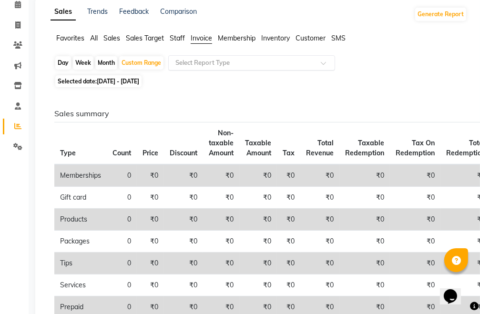 The height and width of the screenshot is (314, 480). I want to click on span: All, so click(94, 38).